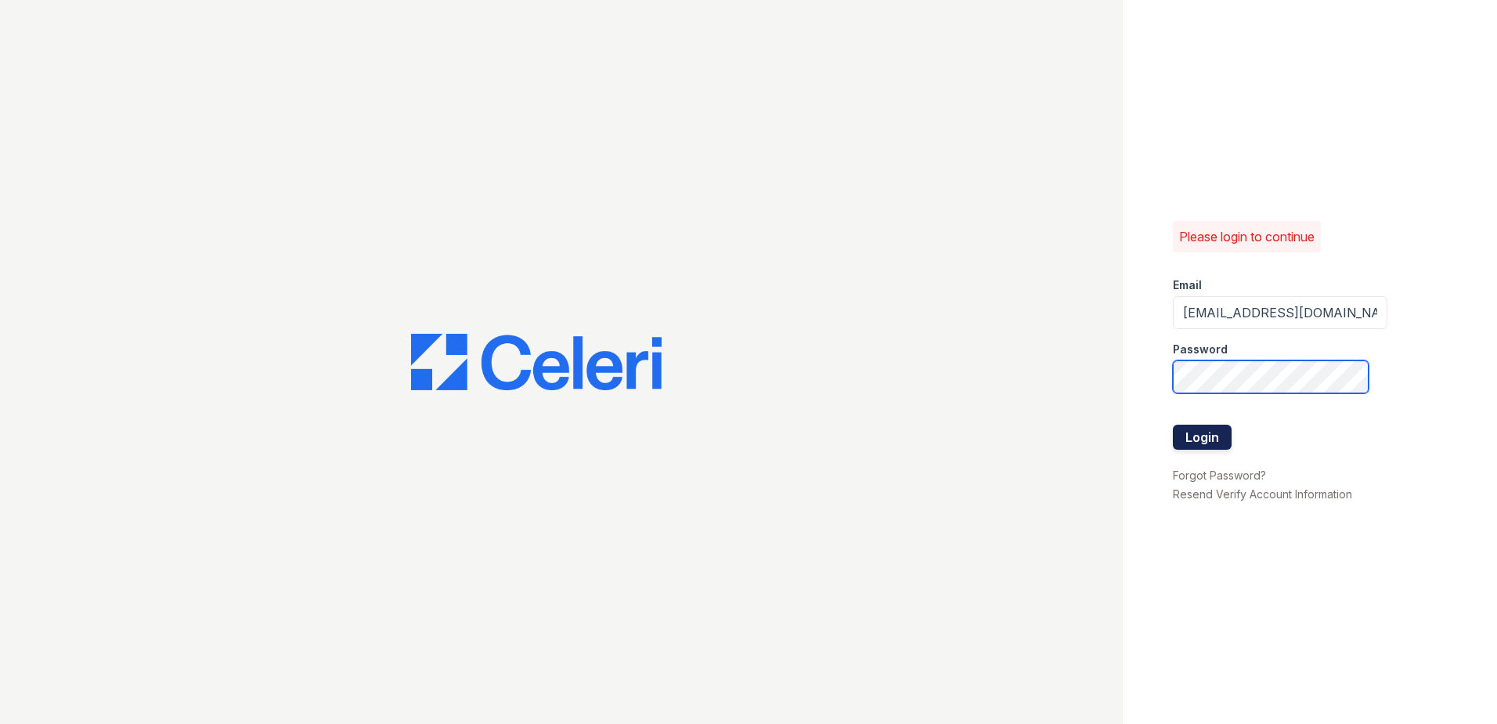 This screenshot has height=724, width=1497. What do you see at coordinates (536, 362) in the screenshot?
I see `img: CE_Logo_Blue-a8612792a0a2168367f1c8372b55b34899dd931a85d93a1a3d3e32e68fde9ad4.png` at bounding box center [536, 362].